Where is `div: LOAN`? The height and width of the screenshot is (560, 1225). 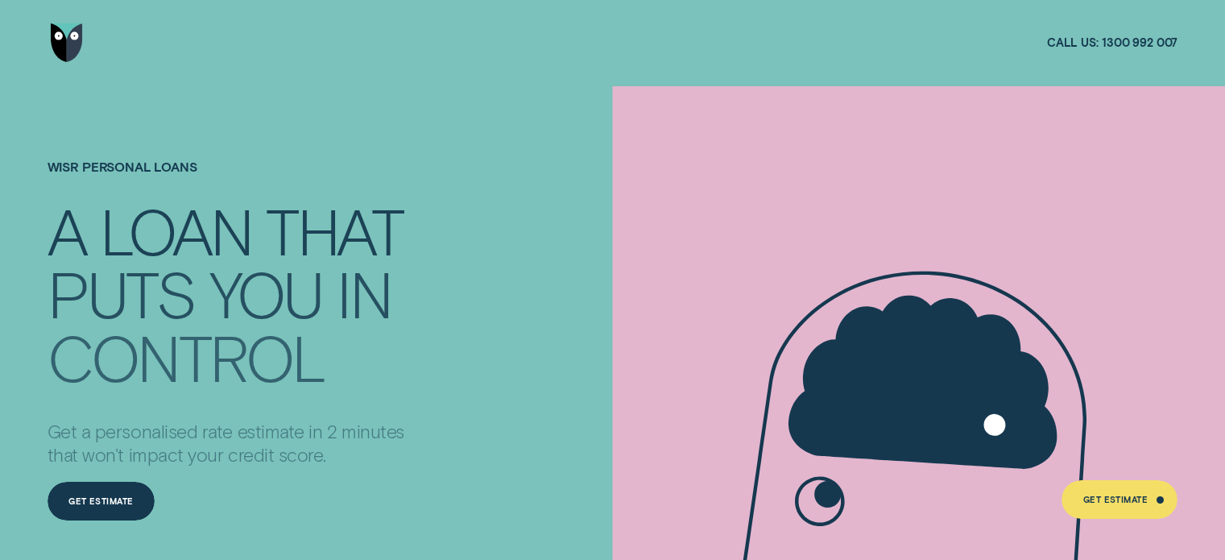
div: LOAN is located at coordinates (176, 230).